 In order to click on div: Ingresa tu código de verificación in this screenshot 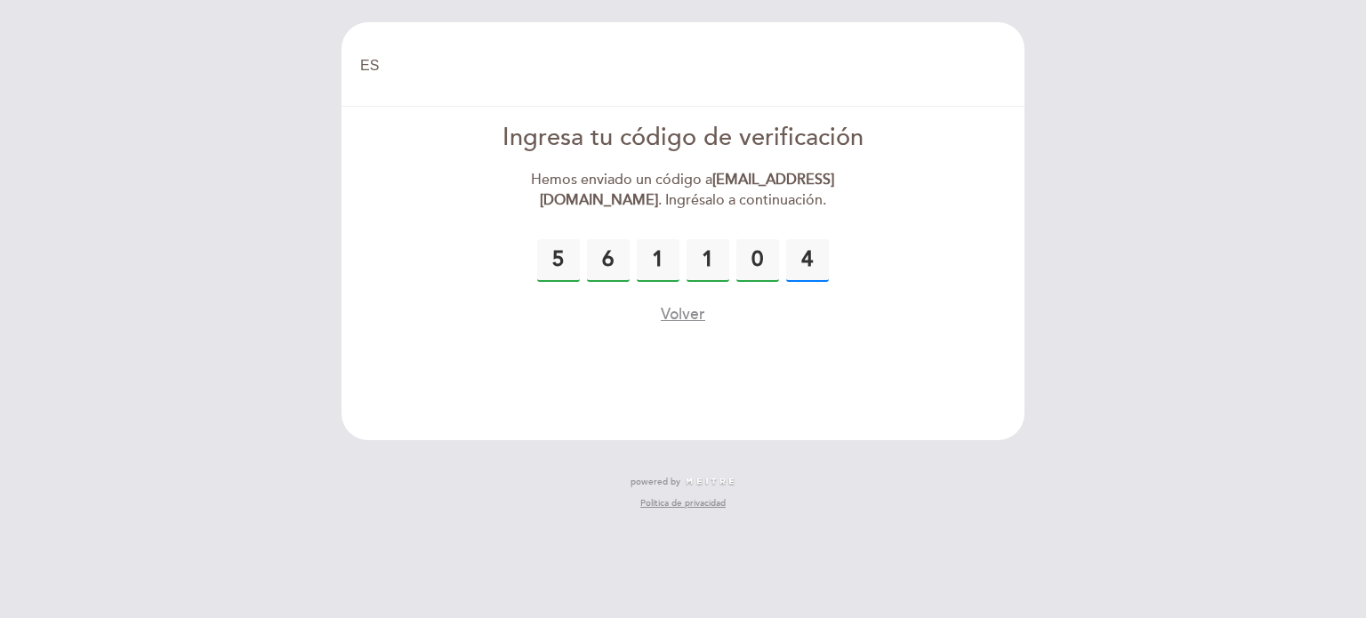, I will do `click(683, 138)`.